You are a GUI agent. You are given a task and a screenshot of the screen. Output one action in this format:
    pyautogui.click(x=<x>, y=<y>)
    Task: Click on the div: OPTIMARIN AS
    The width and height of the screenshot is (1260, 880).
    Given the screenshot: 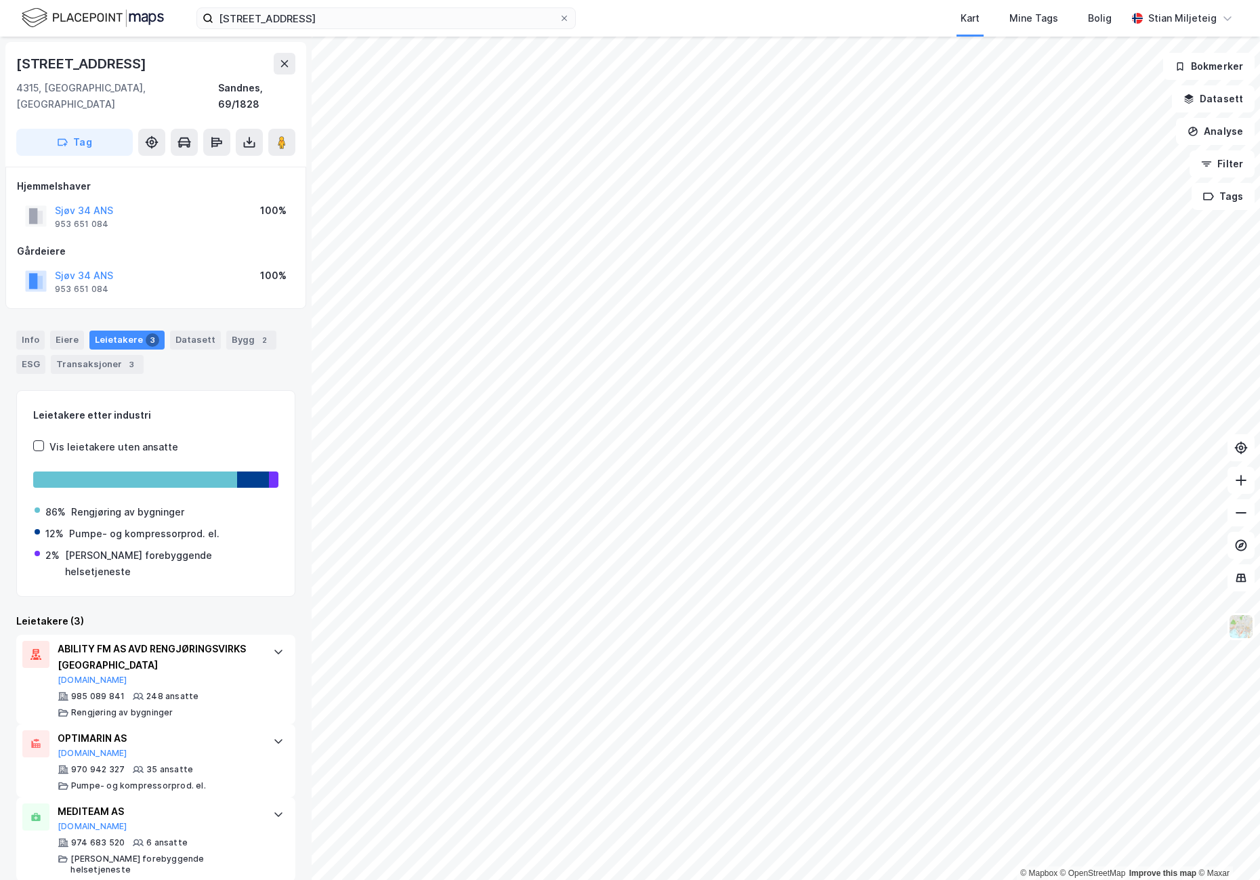 What is the action you would take?
    pyautogui.click(x=159, y=739)
    